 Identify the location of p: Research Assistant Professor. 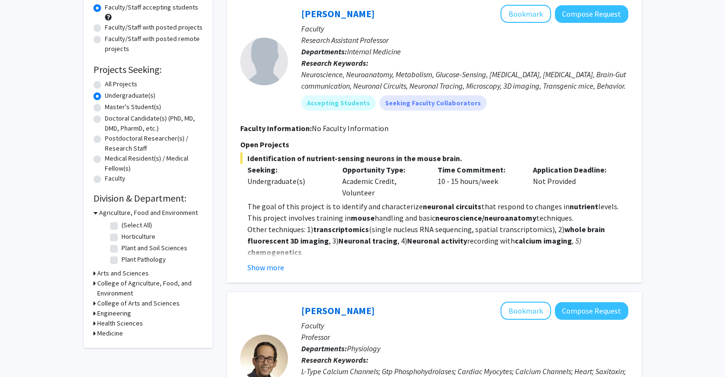
(465, 40).